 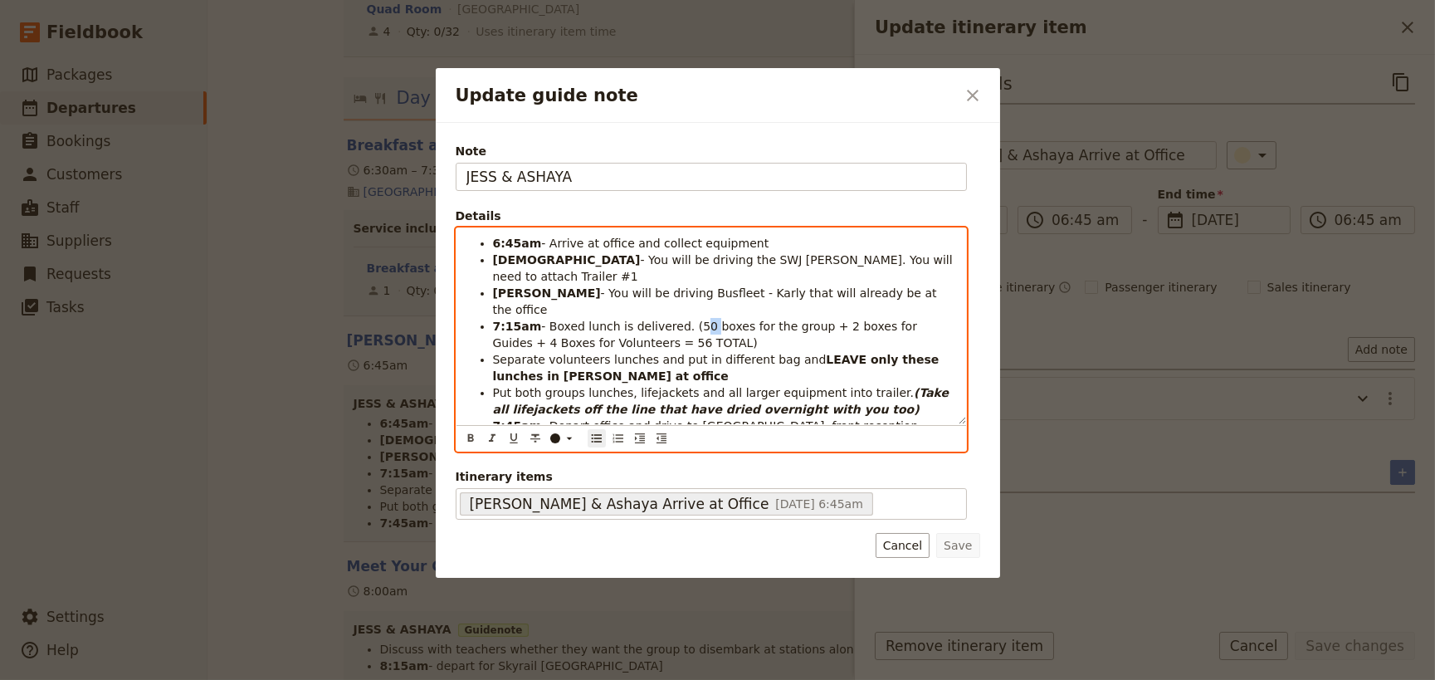 What do you see at coordinates (535, 438) in the screenshot?
I see `button: Format strikethrough` at bounding box center [535, 438].